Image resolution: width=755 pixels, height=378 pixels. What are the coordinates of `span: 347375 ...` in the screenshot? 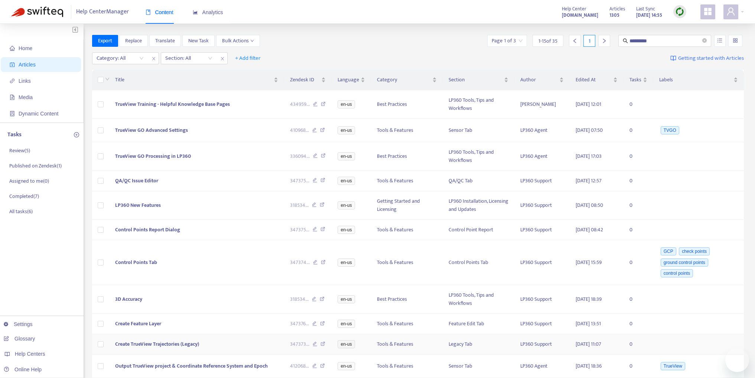 It's located at (300, 230).